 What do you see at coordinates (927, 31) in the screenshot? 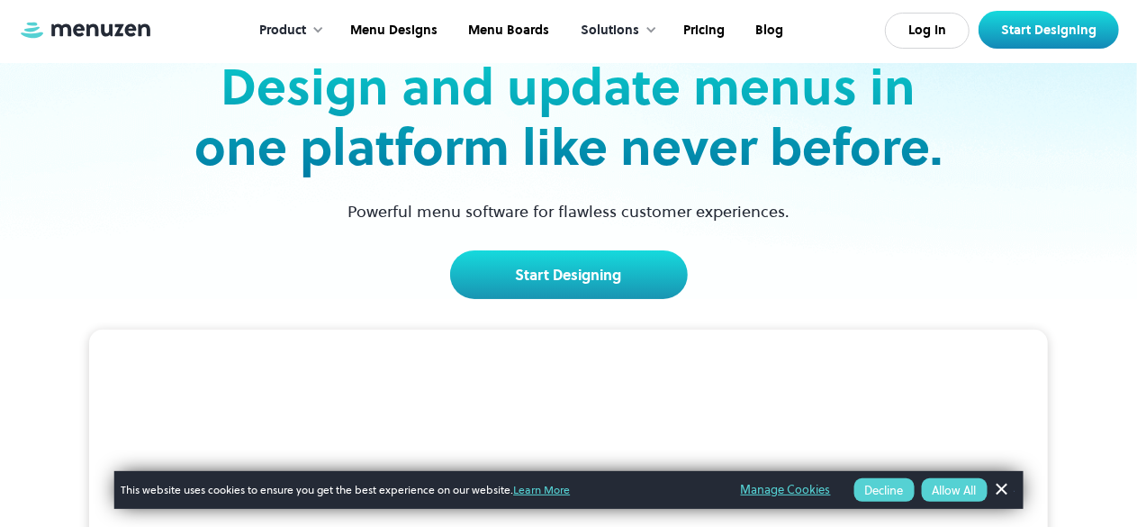
I see `a: Log In` at bounding box center [927, 31].